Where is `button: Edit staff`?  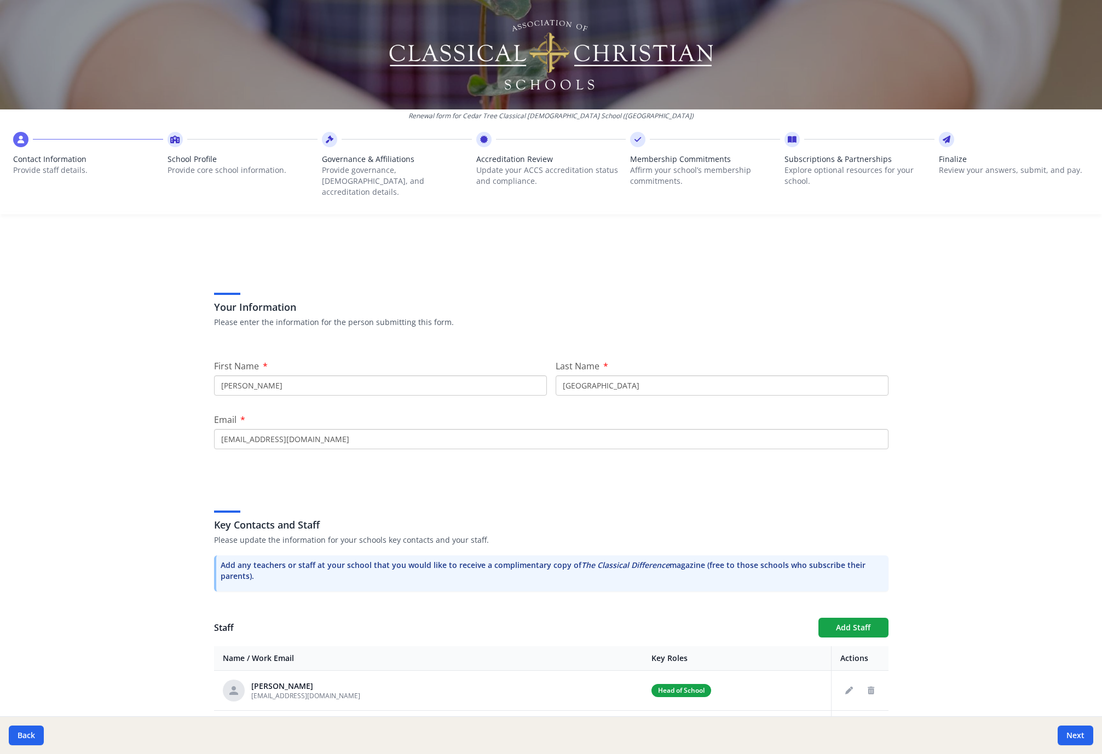 button: Edit staff is located at coordinates (849, 691).